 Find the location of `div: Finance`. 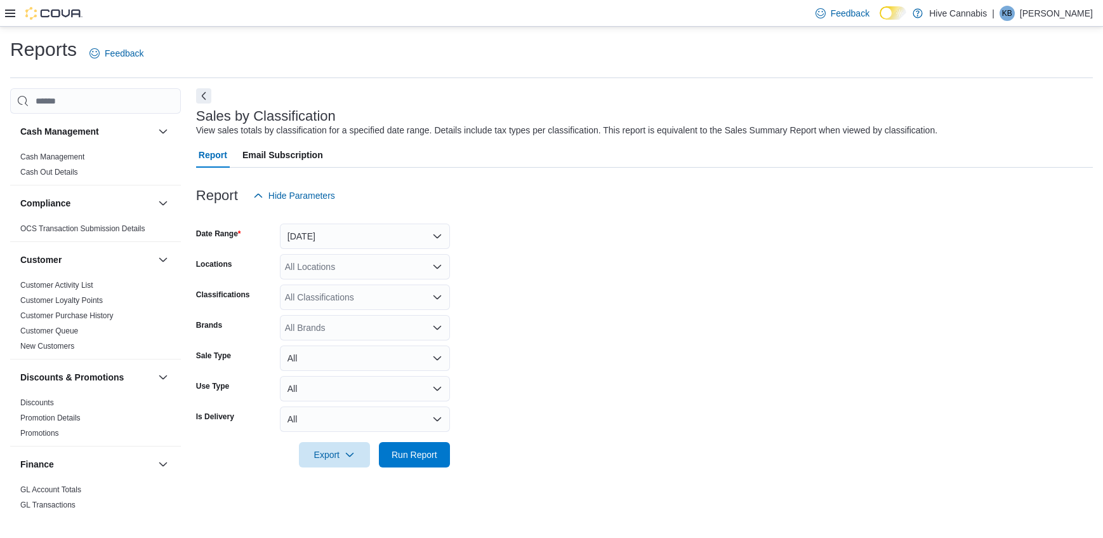

div: Finance is located at coordinates (95, 499).